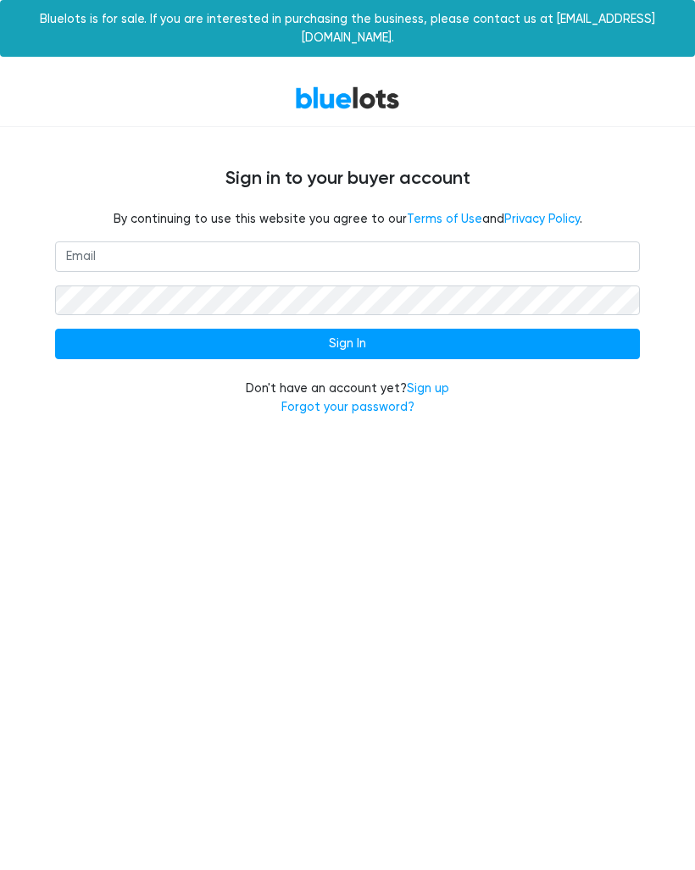  I want to click on a: BlueLots, so click(347, 97).